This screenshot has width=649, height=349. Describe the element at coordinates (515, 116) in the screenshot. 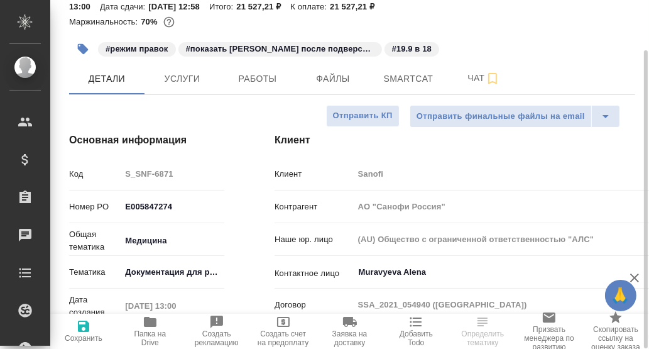

I see `div: split button` at that location.